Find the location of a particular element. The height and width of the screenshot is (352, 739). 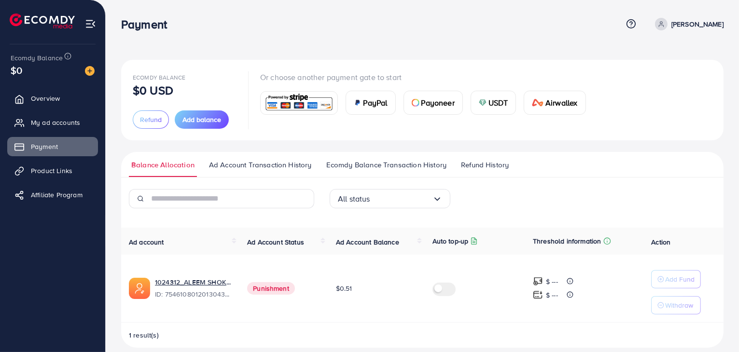

a: Payment is located at coordinates (53, 147).